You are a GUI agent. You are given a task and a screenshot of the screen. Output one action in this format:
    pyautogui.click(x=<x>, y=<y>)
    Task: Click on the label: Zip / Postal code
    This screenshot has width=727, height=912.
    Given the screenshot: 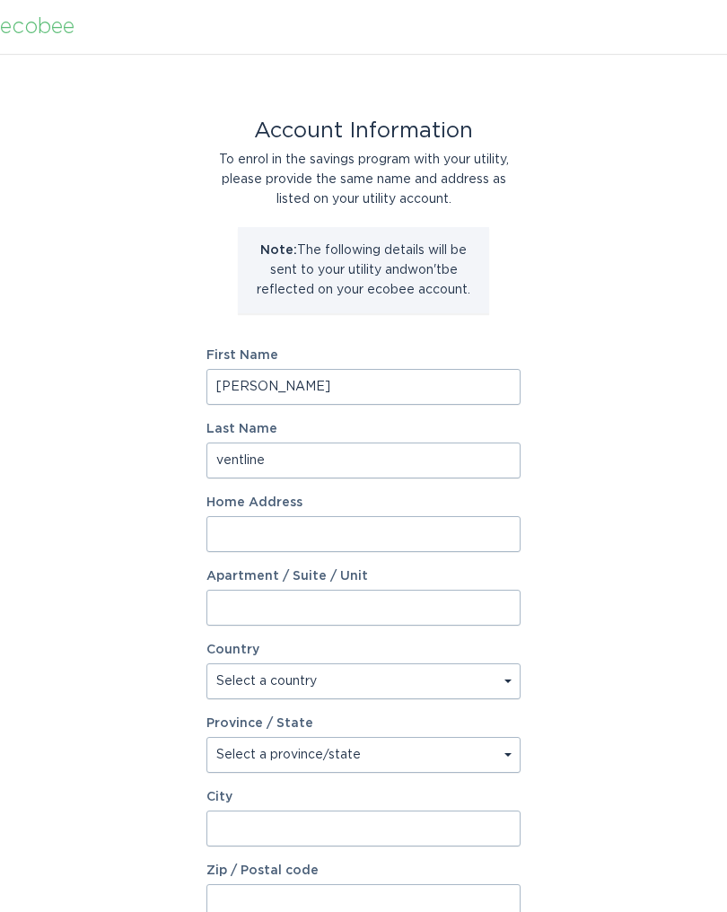 What is the action you would take?
    pyautogui.click(x=363, y=871)
    